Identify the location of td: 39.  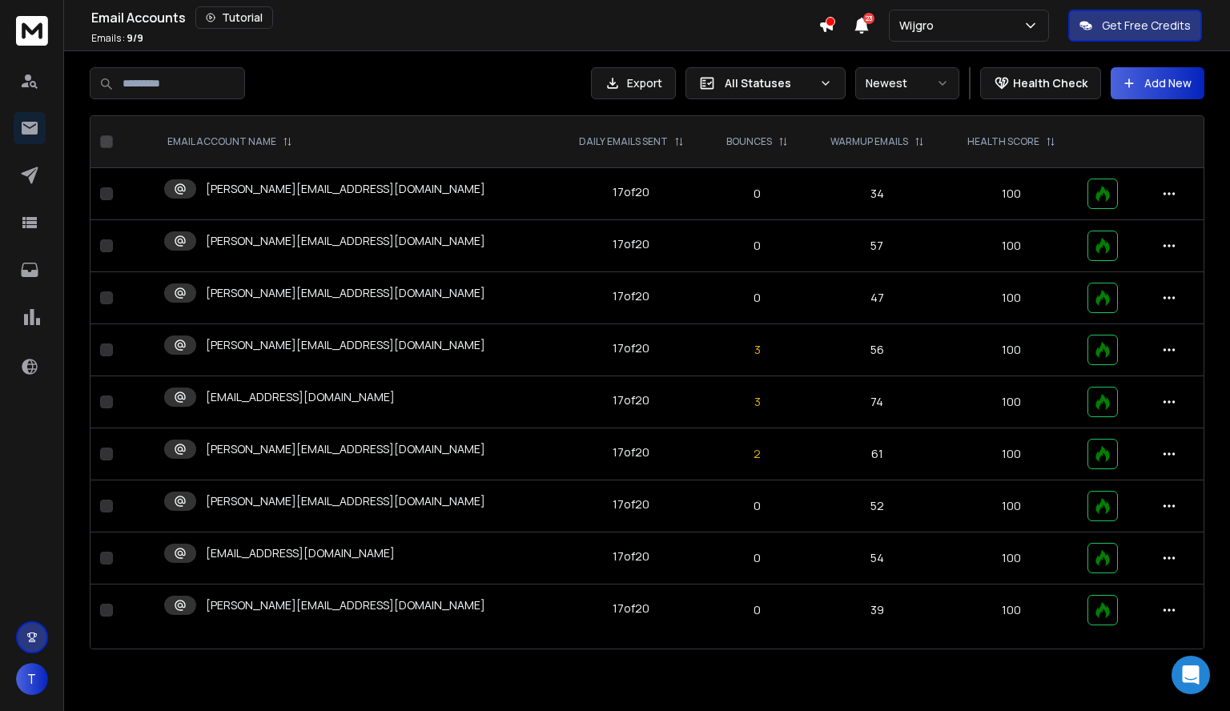
(877, 610).